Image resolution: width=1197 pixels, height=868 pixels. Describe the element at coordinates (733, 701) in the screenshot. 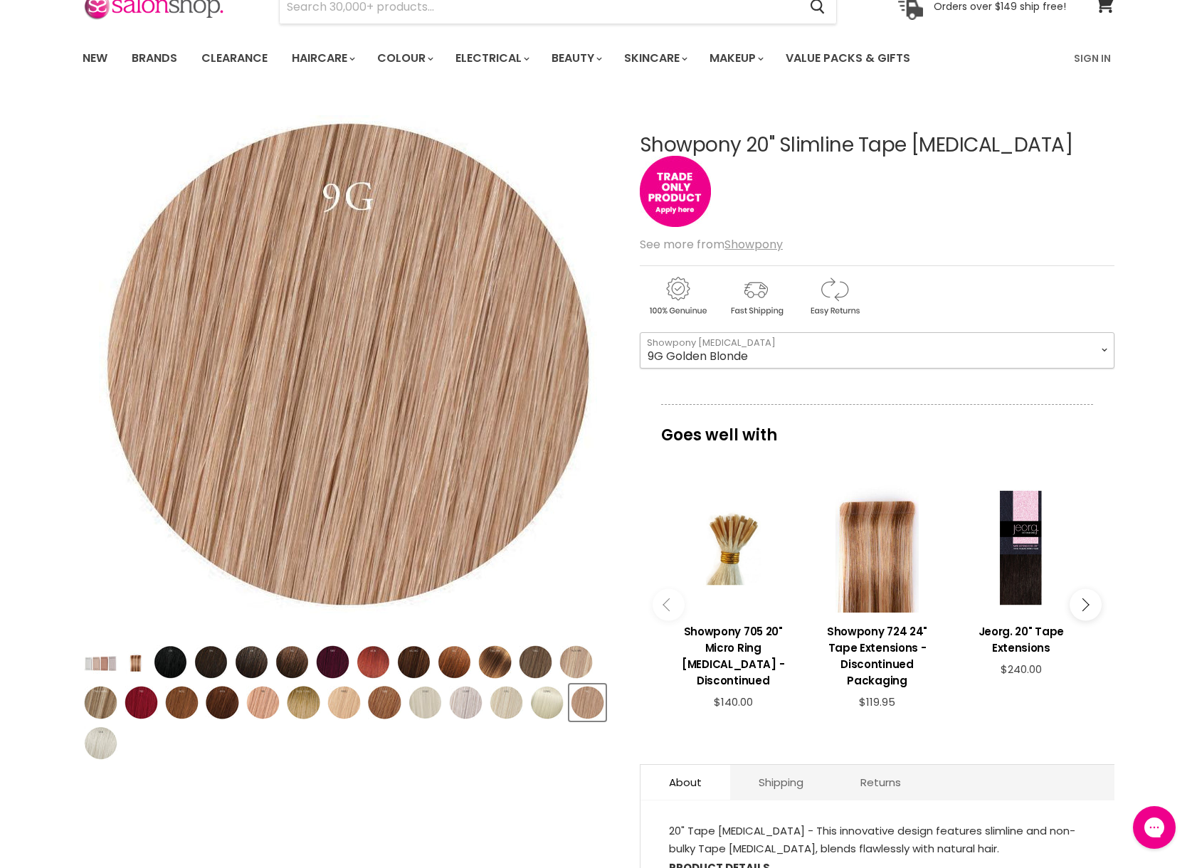

I see `span: $140.00` at that location.